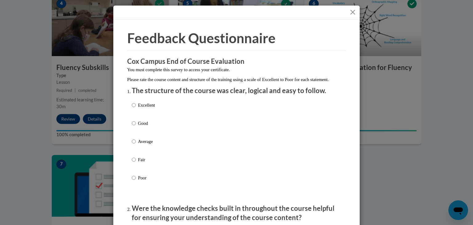 This screenshot has width=473, height=225. Describe the element at coordinates (134, 123) in the screenshot. I see `input: Good` at that location.